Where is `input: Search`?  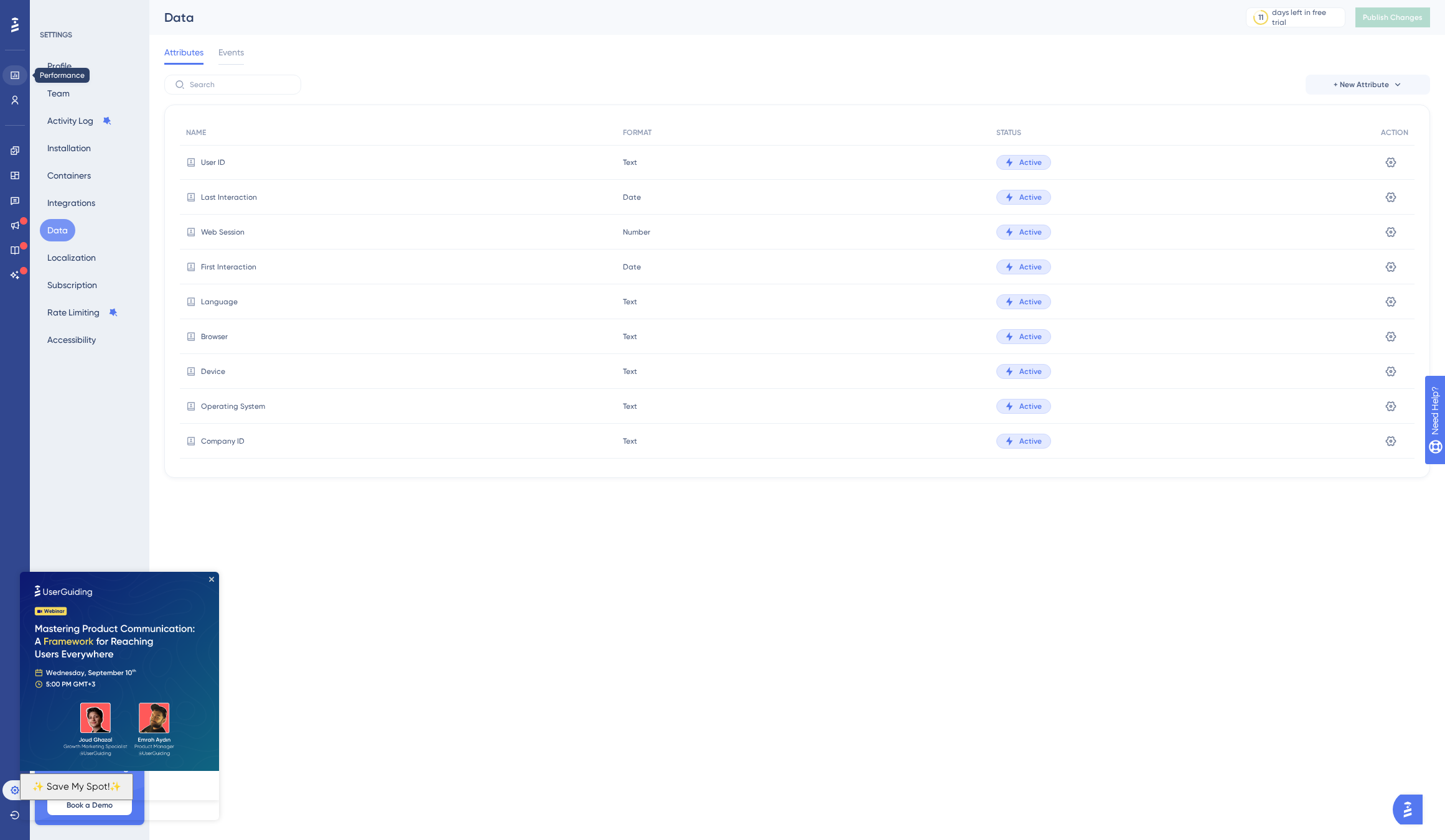 input: Search is located at coordinates (240, 84).